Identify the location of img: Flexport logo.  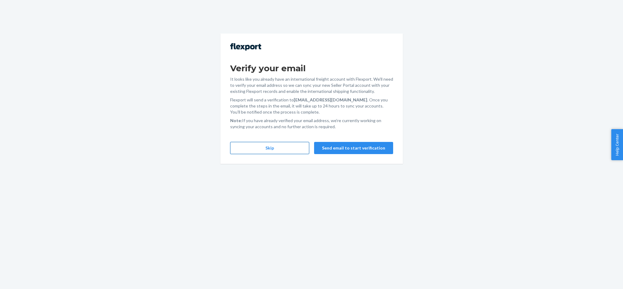
(246, 47).